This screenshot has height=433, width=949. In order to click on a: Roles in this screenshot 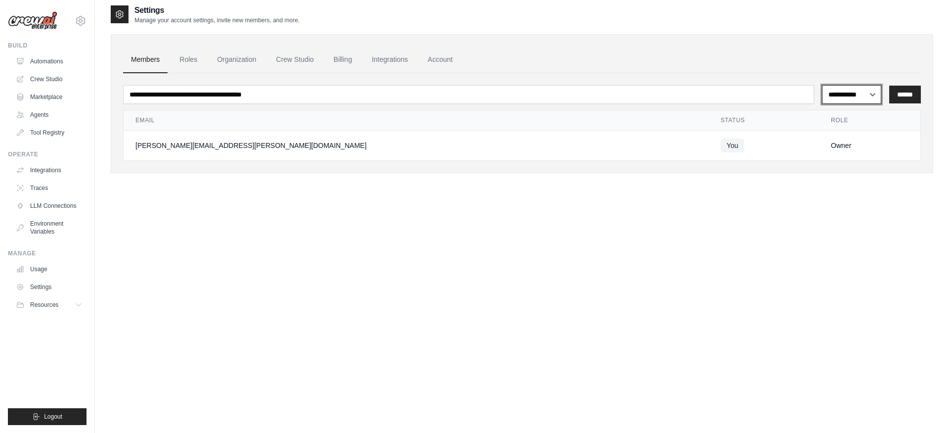, I will do `click(188, 60)`.